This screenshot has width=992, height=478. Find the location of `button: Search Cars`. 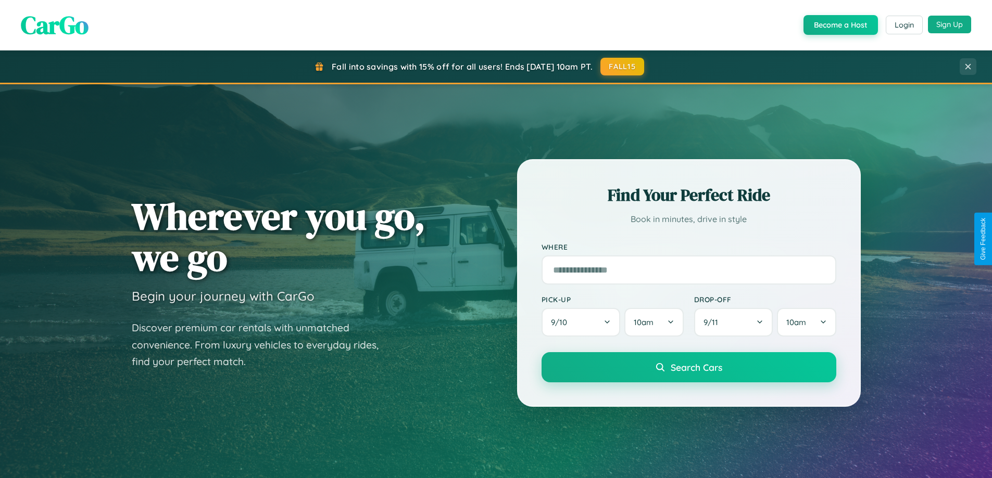

button: Search Cars is located at coordinates (689, 368).